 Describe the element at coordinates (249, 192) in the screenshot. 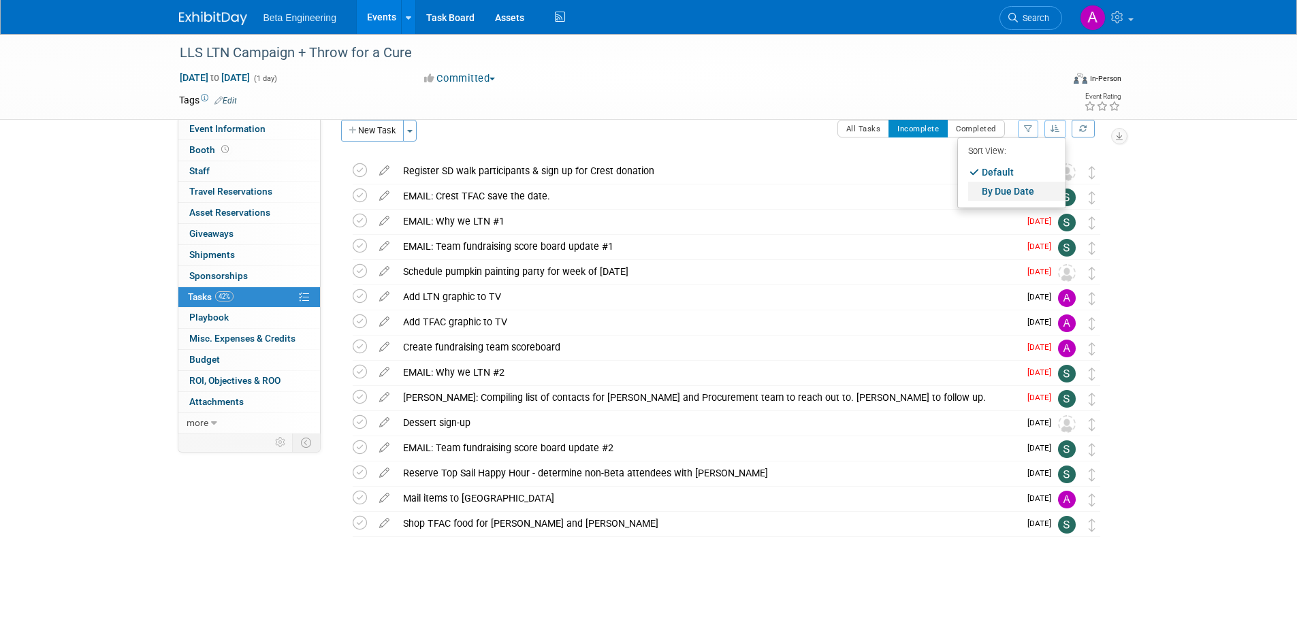

I see `a: Travel Reservations` at that location.